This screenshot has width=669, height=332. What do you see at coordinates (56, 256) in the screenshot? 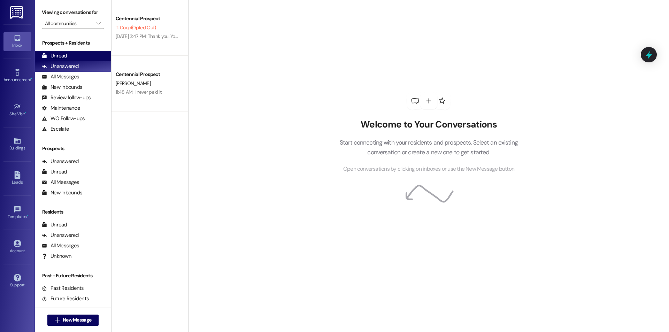
I see `div: Unknown` at bounding box center [56, 256].